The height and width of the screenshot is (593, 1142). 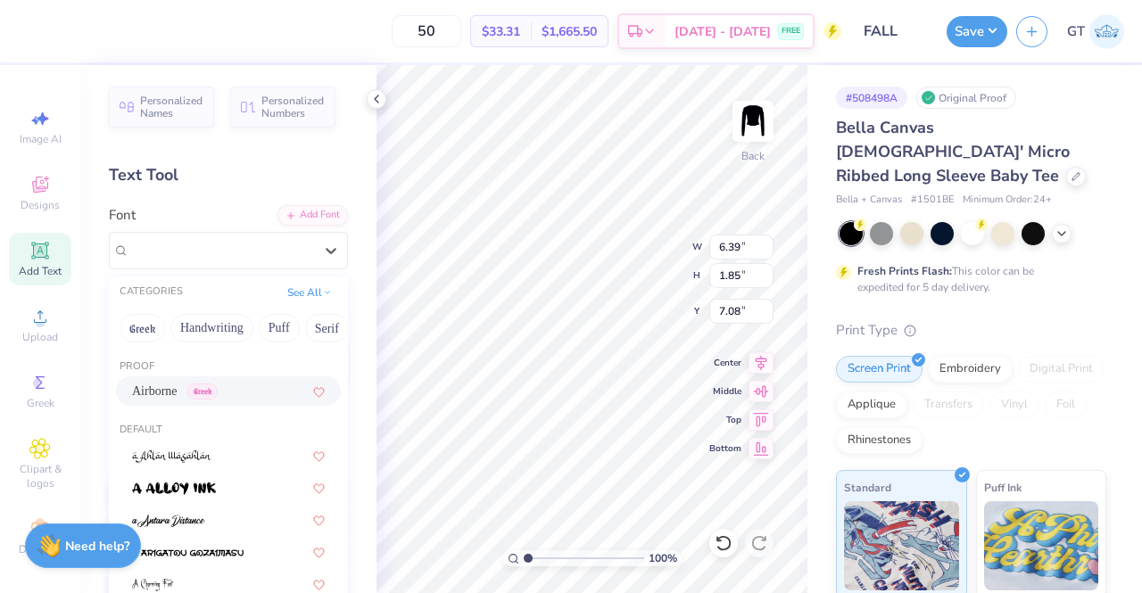 I want to click on img: Back, so click(x=753, y=121).